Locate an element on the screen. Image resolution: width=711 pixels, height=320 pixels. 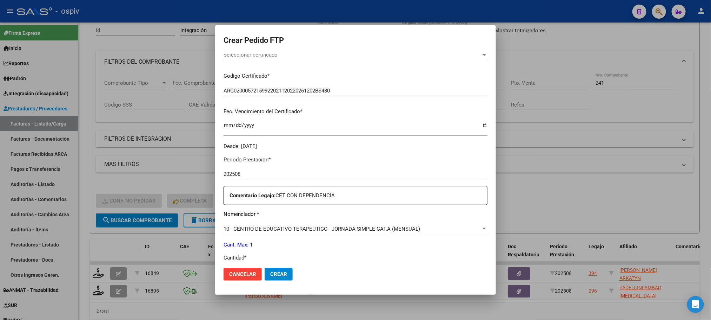
p: Cant. Max: 1 is located at coordinates (356, 244).